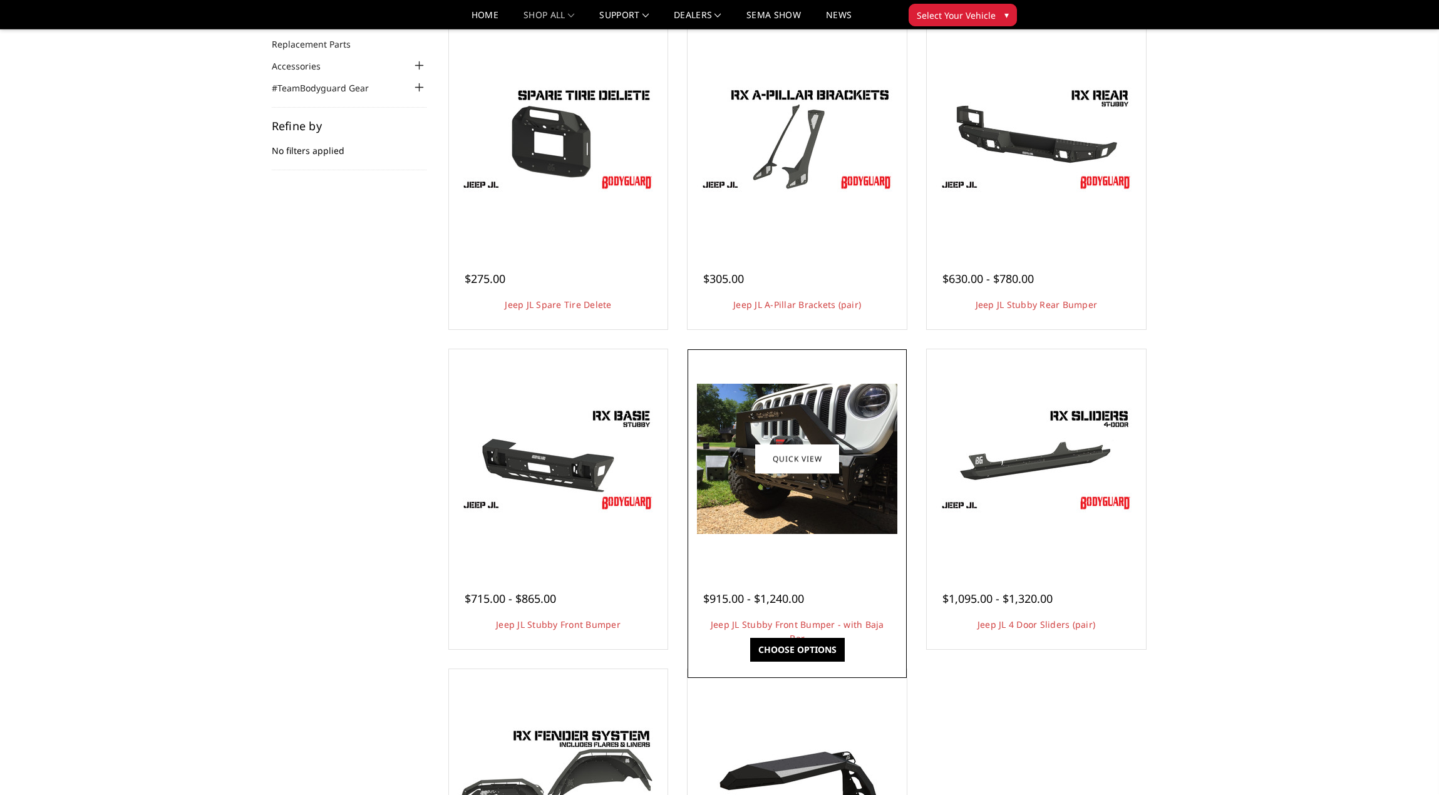  Describe the element at coordinates (319, 44) in the screenshot. I see `a: Replacement Parts` at that location.